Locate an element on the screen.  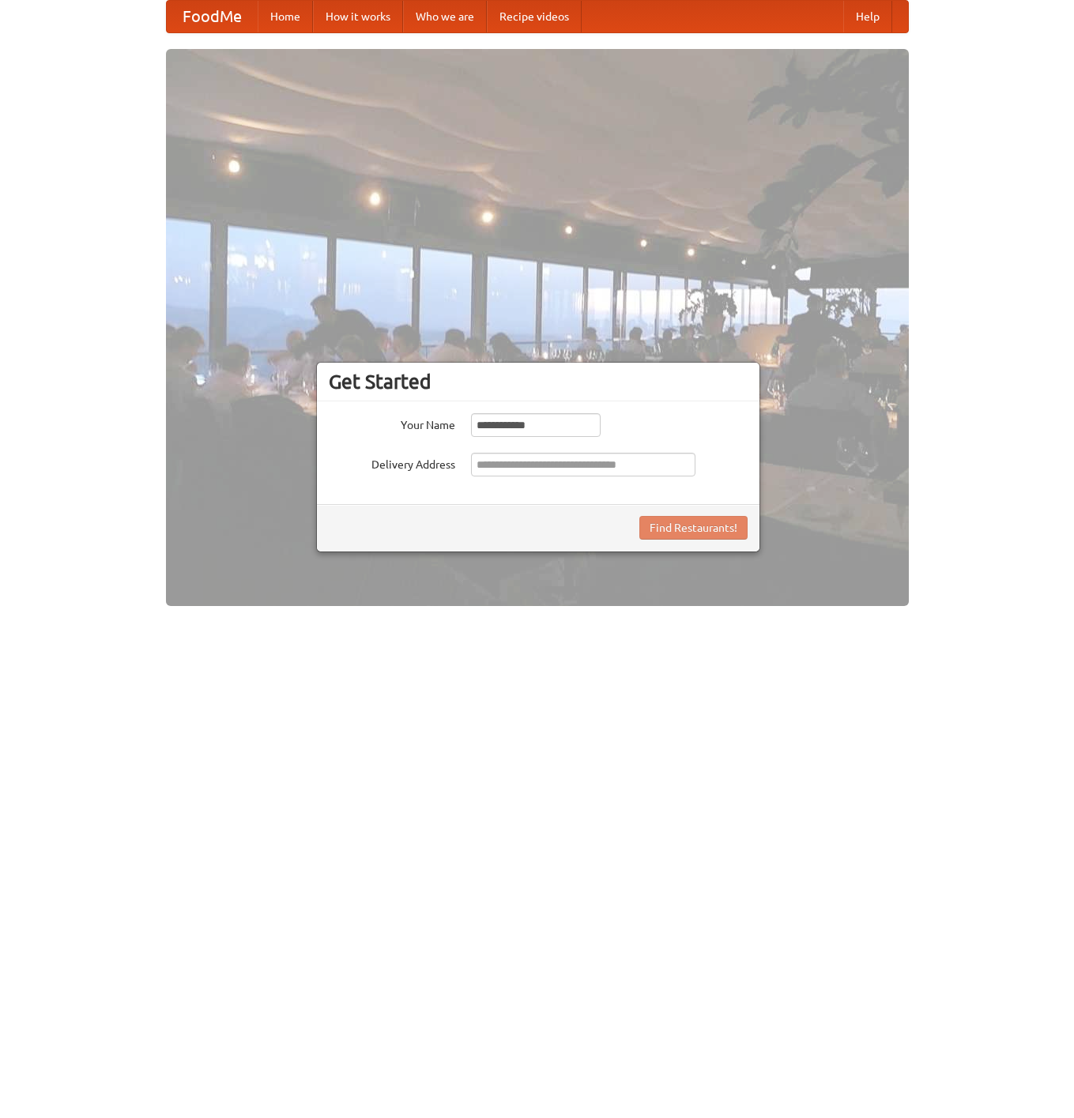
a: Help is located at coordinates (868, 17).